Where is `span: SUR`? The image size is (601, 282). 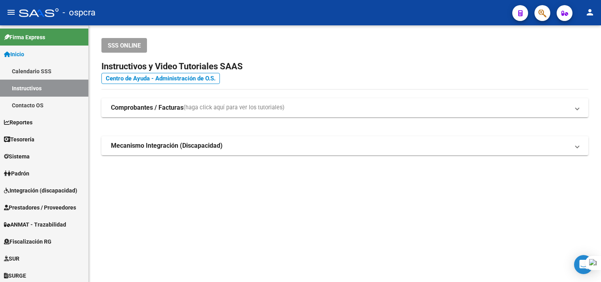 span: SUR is located at coordinates (11, 259).